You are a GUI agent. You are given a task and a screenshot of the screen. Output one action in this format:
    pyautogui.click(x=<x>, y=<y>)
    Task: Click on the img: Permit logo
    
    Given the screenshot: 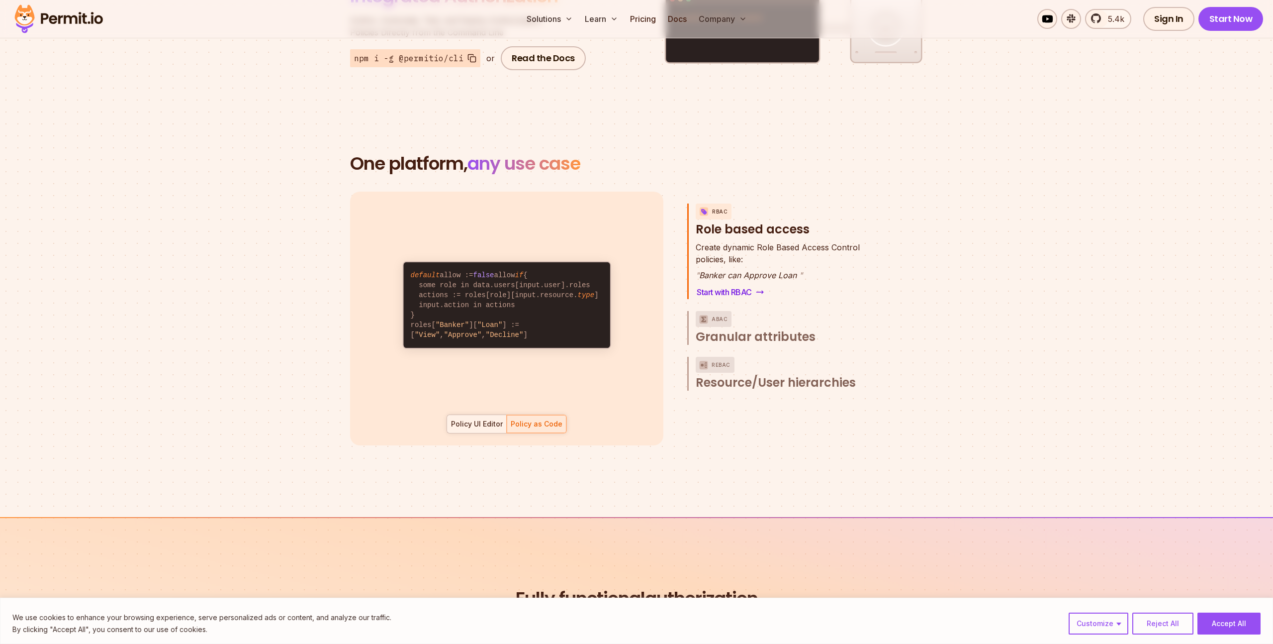 What is the action you would take?
    pyautogui.click(x=59, y=19)
    